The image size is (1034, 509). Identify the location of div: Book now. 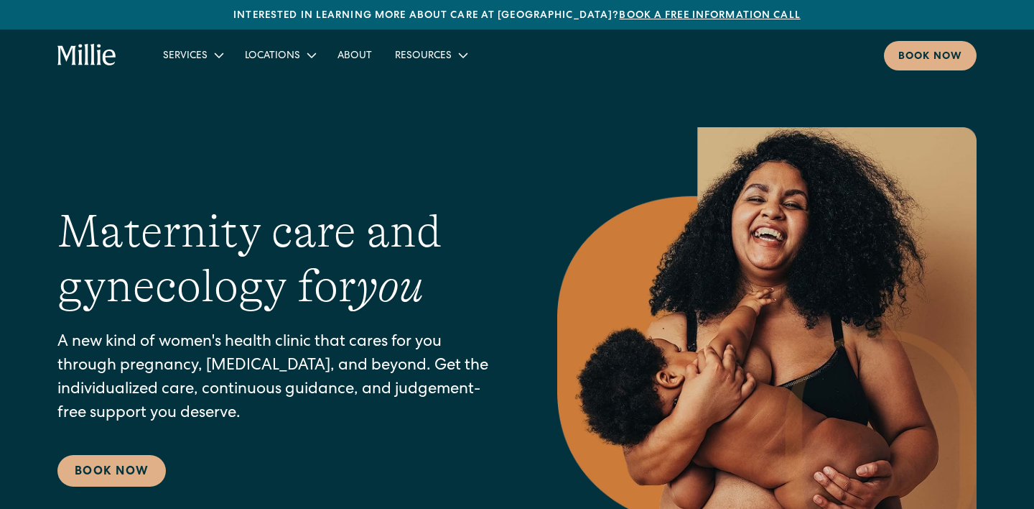
(930, 57).